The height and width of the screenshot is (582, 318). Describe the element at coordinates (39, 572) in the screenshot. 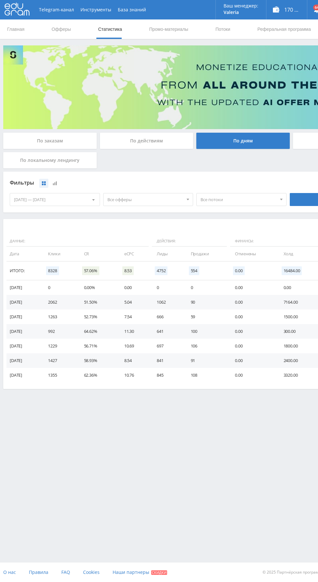

I see `span: Правила` at that location.